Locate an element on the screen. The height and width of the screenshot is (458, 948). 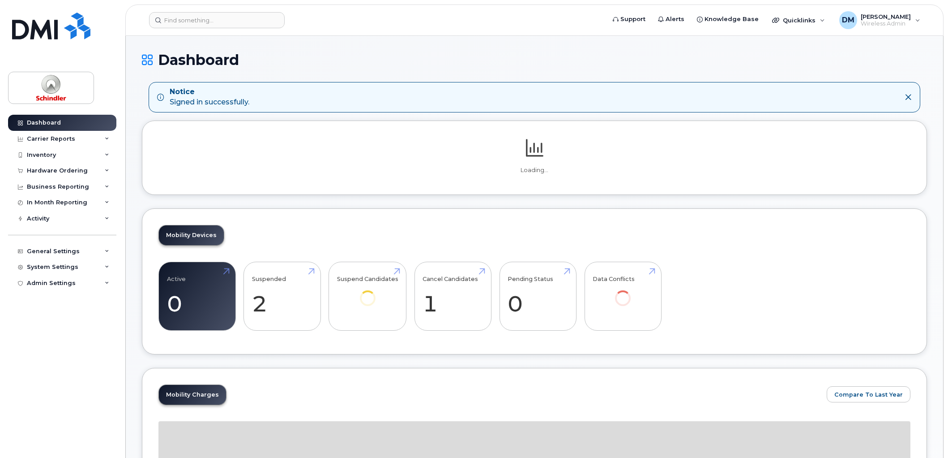
p: Loading... is located at coordinates (535, 170).